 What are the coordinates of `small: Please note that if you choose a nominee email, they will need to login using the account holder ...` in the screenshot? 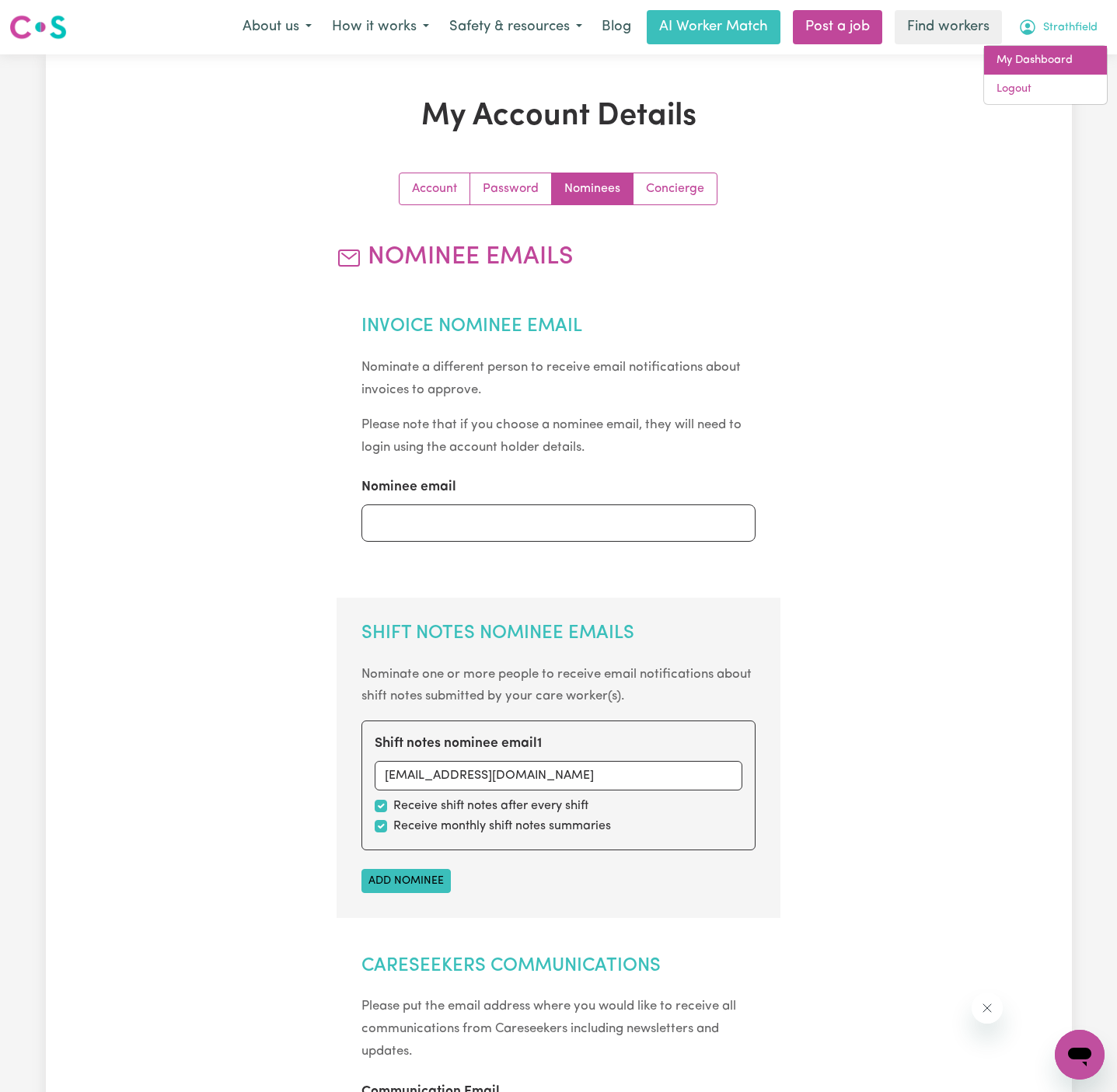 It's located at (551, 436).